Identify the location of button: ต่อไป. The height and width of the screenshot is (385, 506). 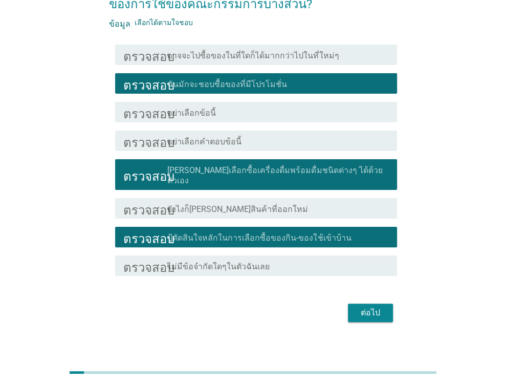
(370, 313).